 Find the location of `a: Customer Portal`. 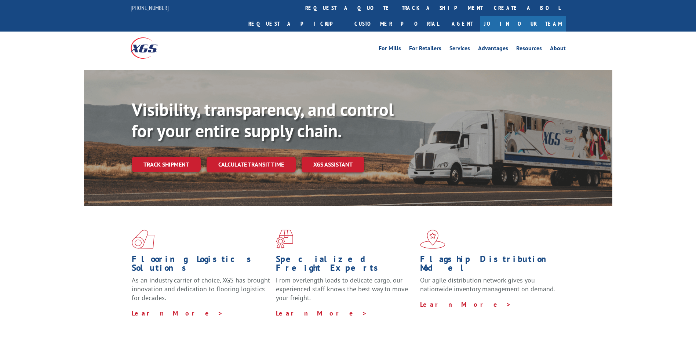

a: Customer Portal is located at coordinates (397, 23).